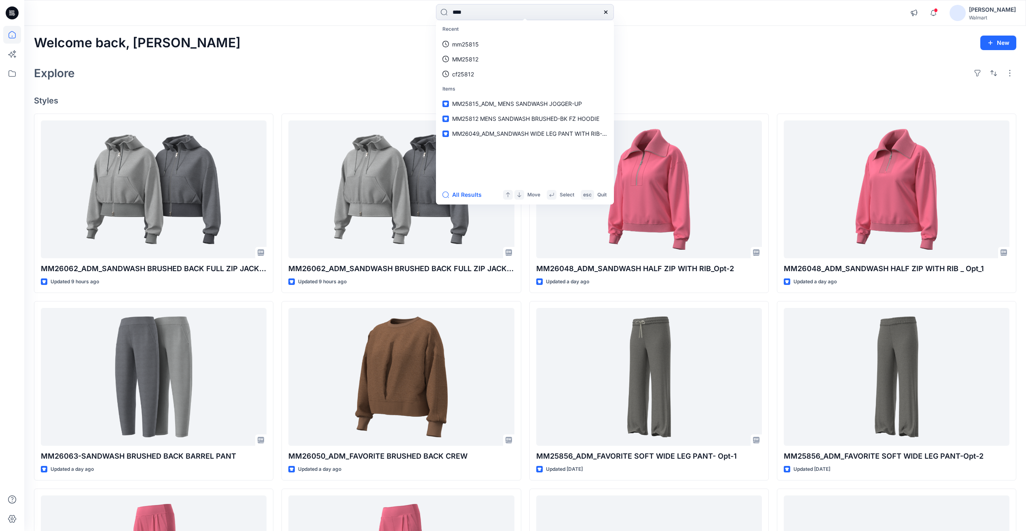  Describe the element at coordinates (154, 377) in the screenshot. I see `a: MM26063-SANDWASH BRUSHED BACK BARREL PANT` at that location.